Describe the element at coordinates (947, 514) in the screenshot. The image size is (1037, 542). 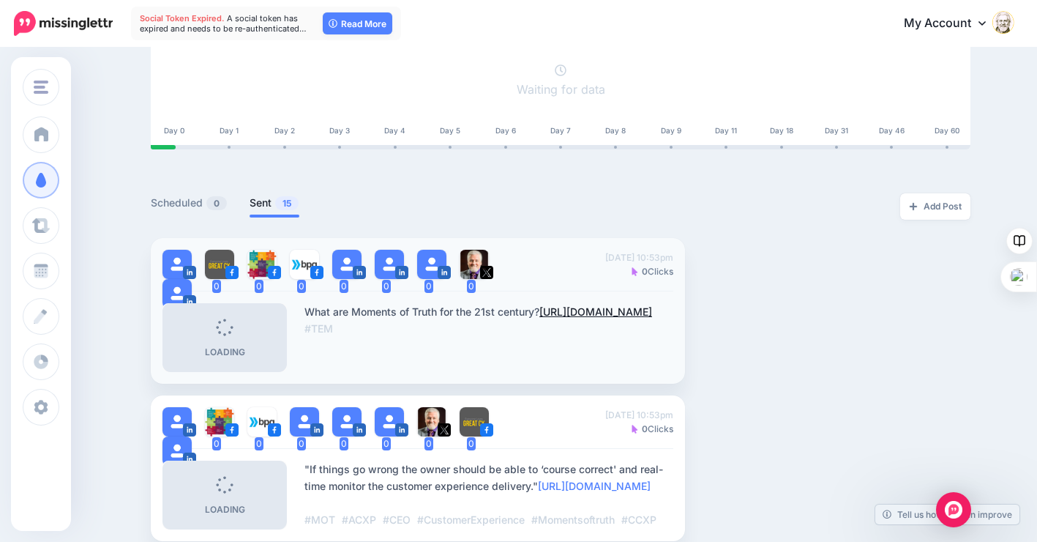
I see `a: Tell us how we can improve` at that location.